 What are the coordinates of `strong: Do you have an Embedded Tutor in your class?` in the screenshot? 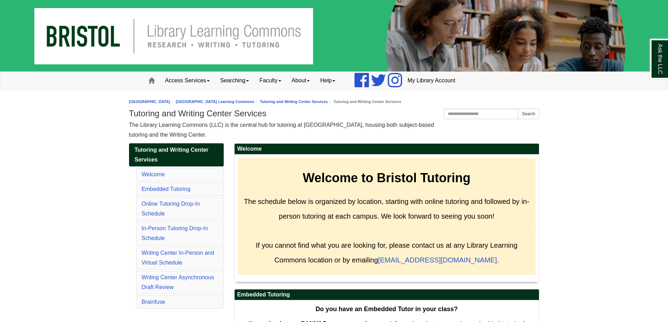 It's located at (387, 309).